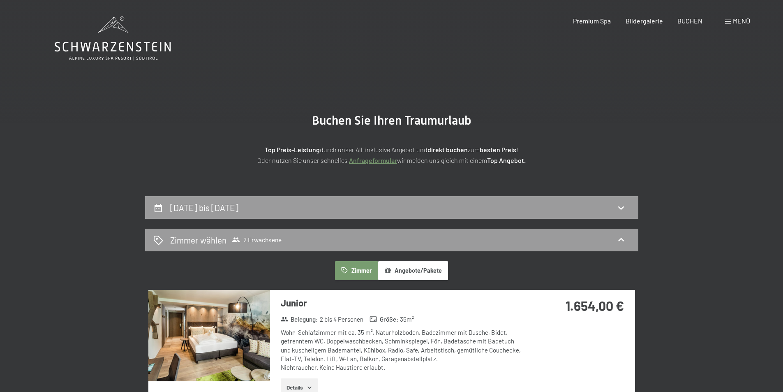  I want to click on a: BUCHEN, so click(690, 21).